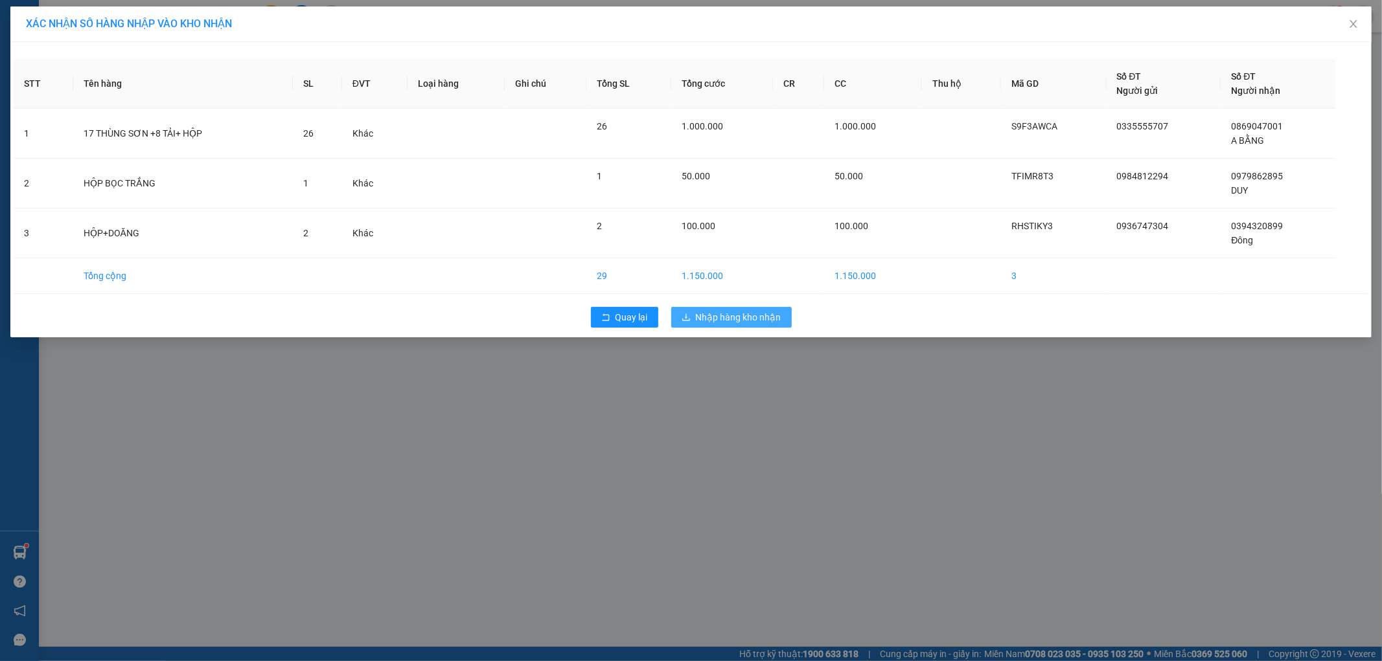  What do you see at coordinates (606, 318) in the screenshot?
I see `span: rollback` at bounding box center [606, 318].